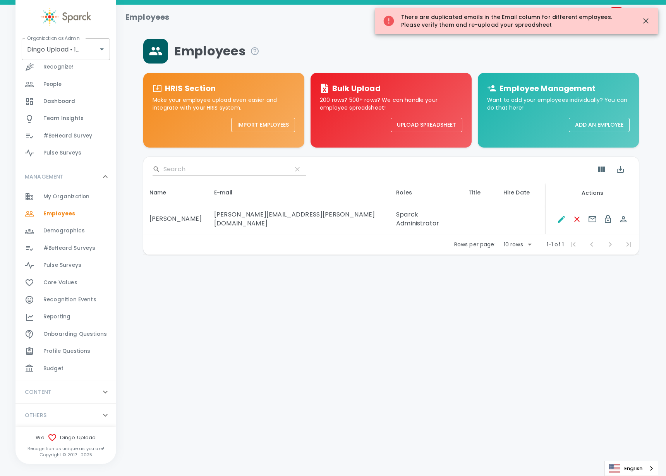 Image resolution: width=666 pixels, height=476 pixels. Describe the element at coordinates (66, 118) in the screenshot. I see `a: Team Insights` at that location.